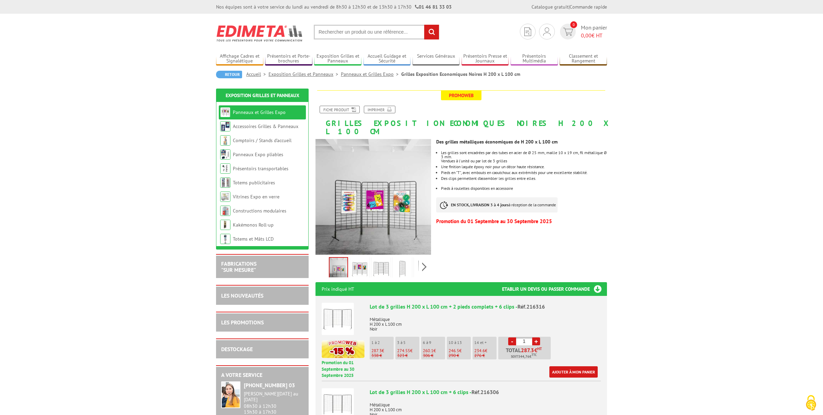 Image resolution: width=823 pixels, height=415 pixels. What do you see at coordinates (433, 7) in the screenshot?
I see `strong: 01 46 81 33 03` at bounding box center [433, 7].